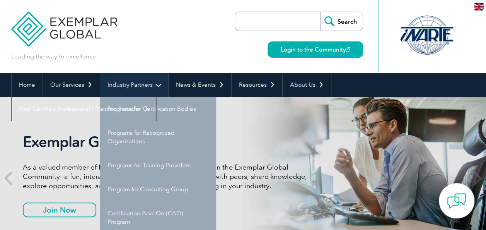 The width and height of the screenshot is (486, 230). Describe the element at coordinates (457, 201) in the screenshot. I see `img: contact-chat.png` at that location.